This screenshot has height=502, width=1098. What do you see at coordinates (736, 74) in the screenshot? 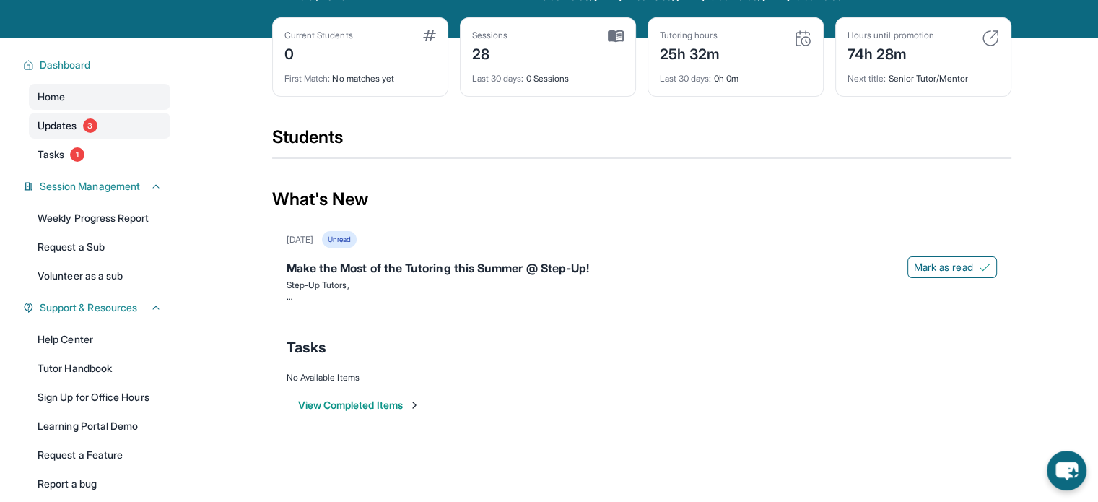
I see `div: 0h 0m` at bounding box center [736, 74].